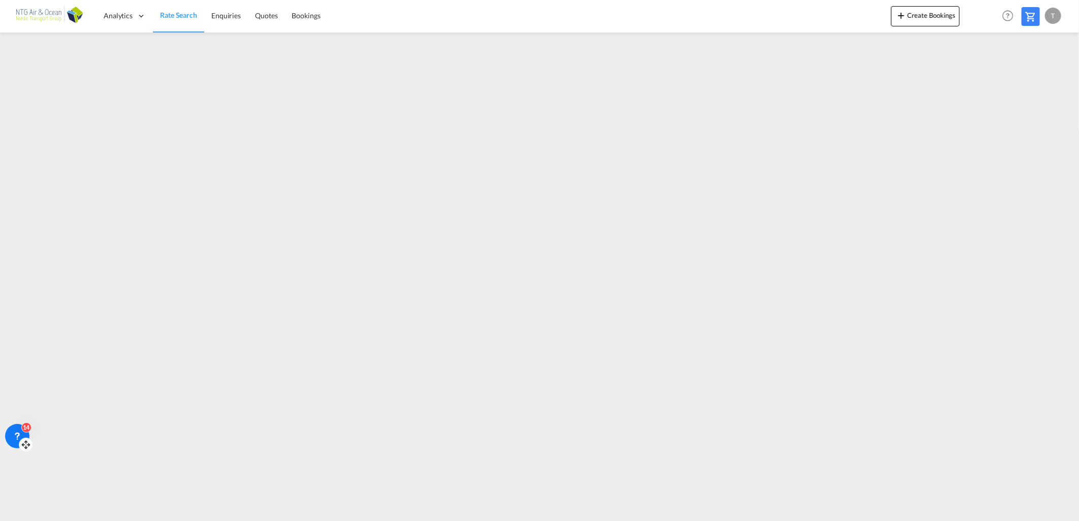 The width and height of the screenshot is (1079, 521). Describe the element at coordinates (178, 15) in the screenshot. I see `span: Rate Search` at that location.